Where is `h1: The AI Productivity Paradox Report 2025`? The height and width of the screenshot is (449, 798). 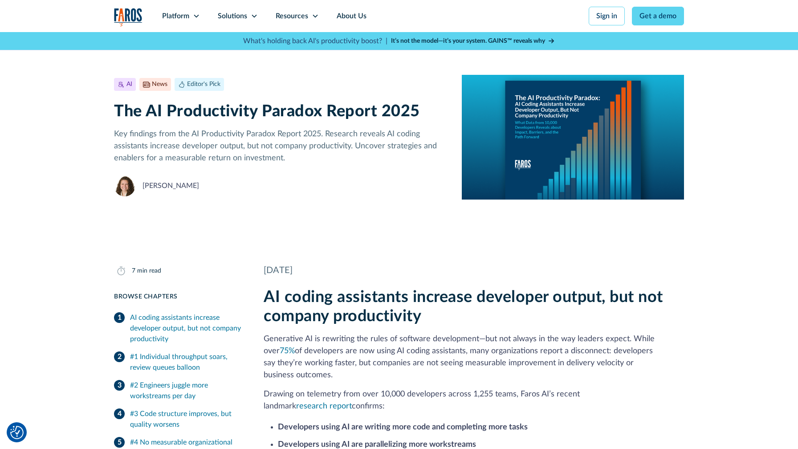 h1: The AI Productivity Paradox Report 2025 is located at coordinates (281, 111).